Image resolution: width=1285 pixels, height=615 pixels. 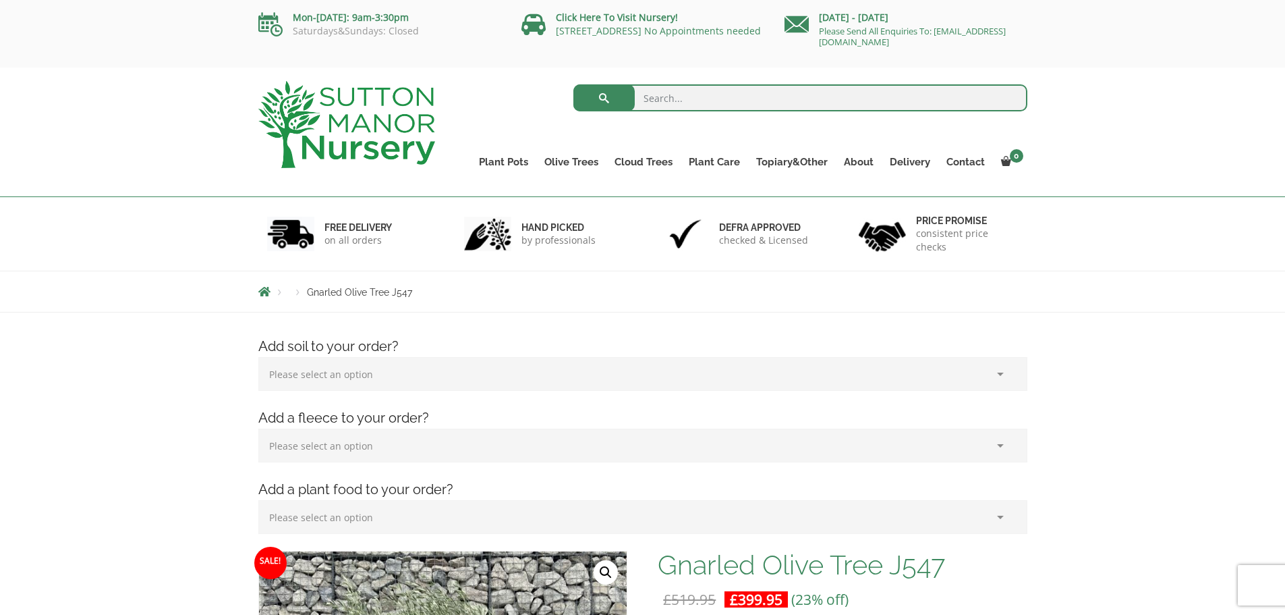 I want to click on img: 2.jpg, so click(x=488, y=233).